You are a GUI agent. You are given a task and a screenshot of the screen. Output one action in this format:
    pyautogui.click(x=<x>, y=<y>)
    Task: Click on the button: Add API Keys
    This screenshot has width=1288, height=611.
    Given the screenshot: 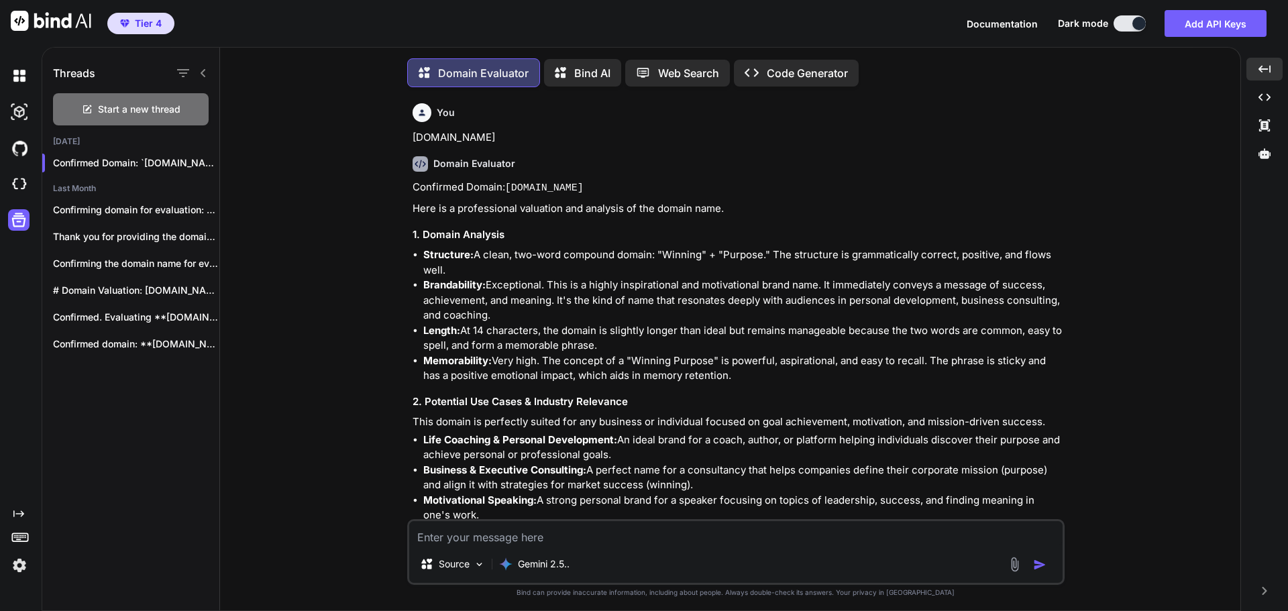 What is the action you would take?
    pyautogui.click(x=1216, y=23)
    